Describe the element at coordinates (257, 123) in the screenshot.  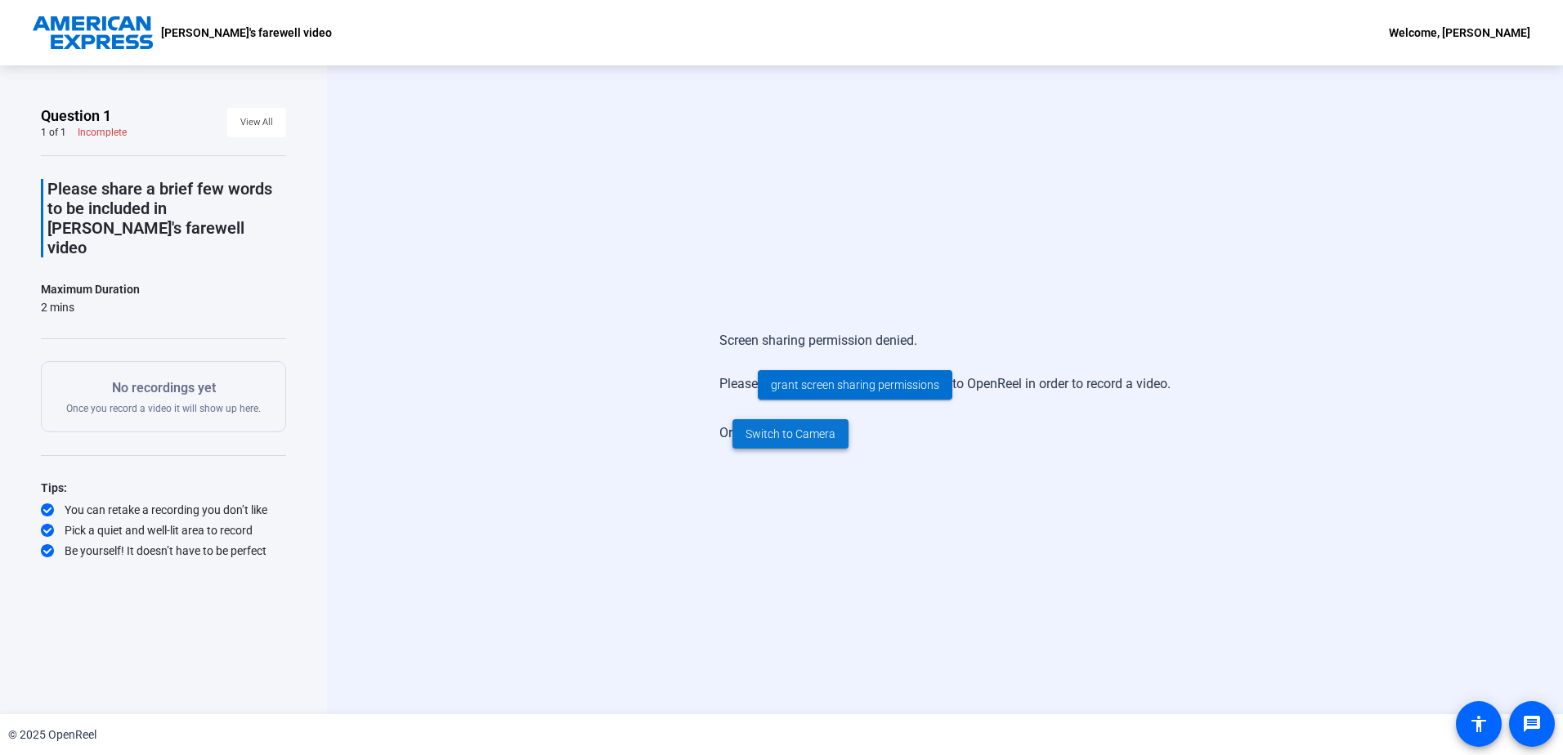
I see `button: View All` at that location.